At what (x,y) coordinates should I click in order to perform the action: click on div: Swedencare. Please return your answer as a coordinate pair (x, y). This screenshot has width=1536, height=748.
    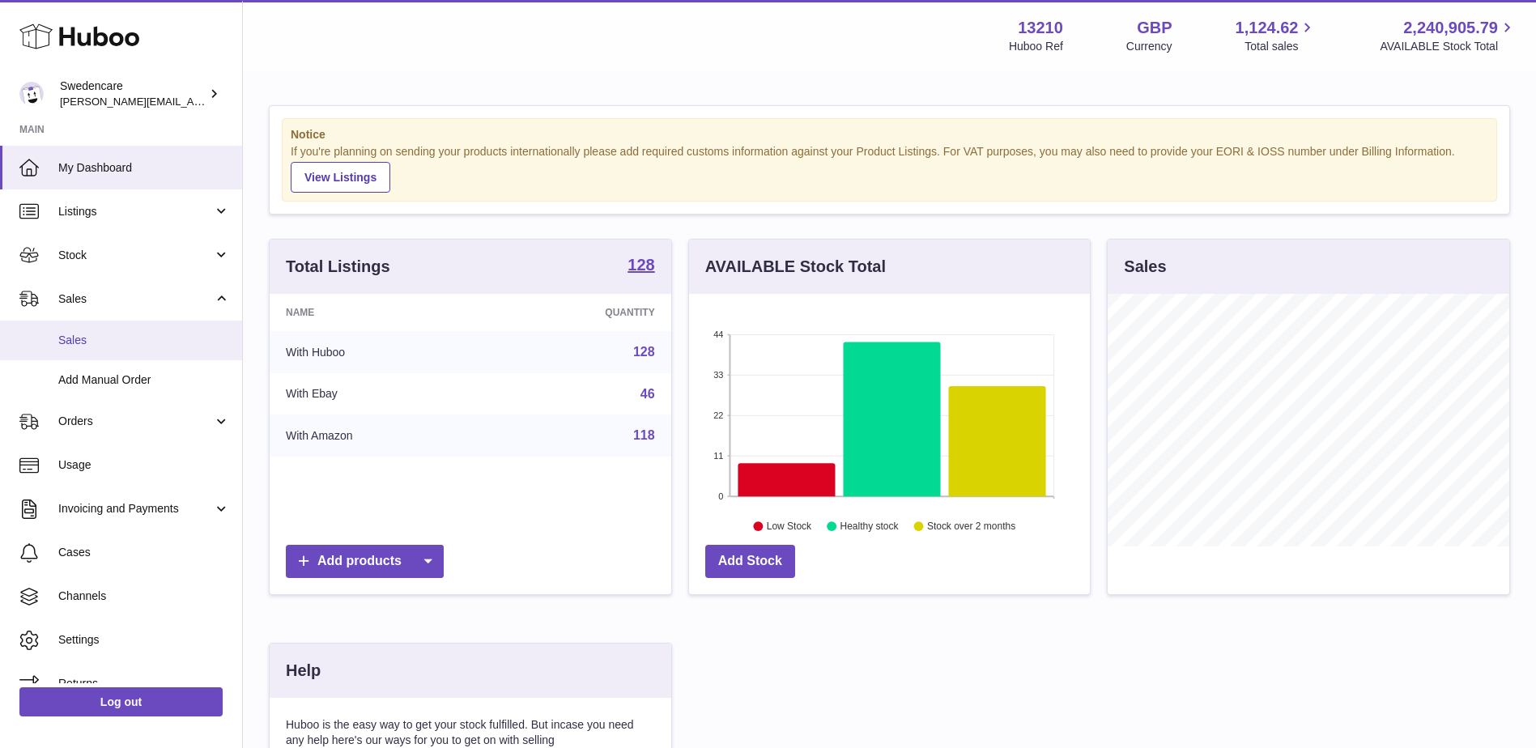
    Looking at the image, I should click on (133, 94).